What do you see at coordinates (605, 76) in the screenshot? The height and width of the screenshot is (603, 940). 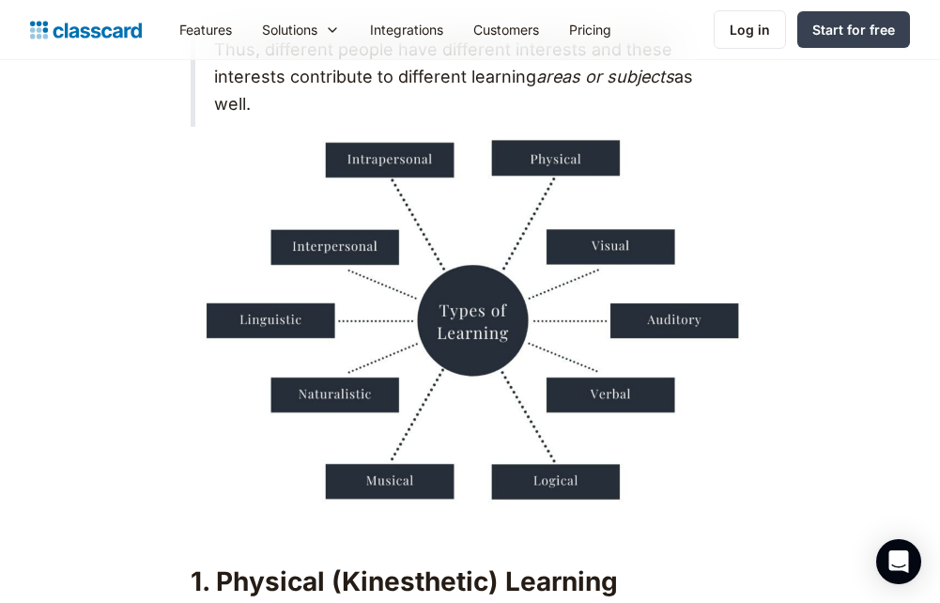 I see `em: areas or subjects` at bounding box center [605, 76].